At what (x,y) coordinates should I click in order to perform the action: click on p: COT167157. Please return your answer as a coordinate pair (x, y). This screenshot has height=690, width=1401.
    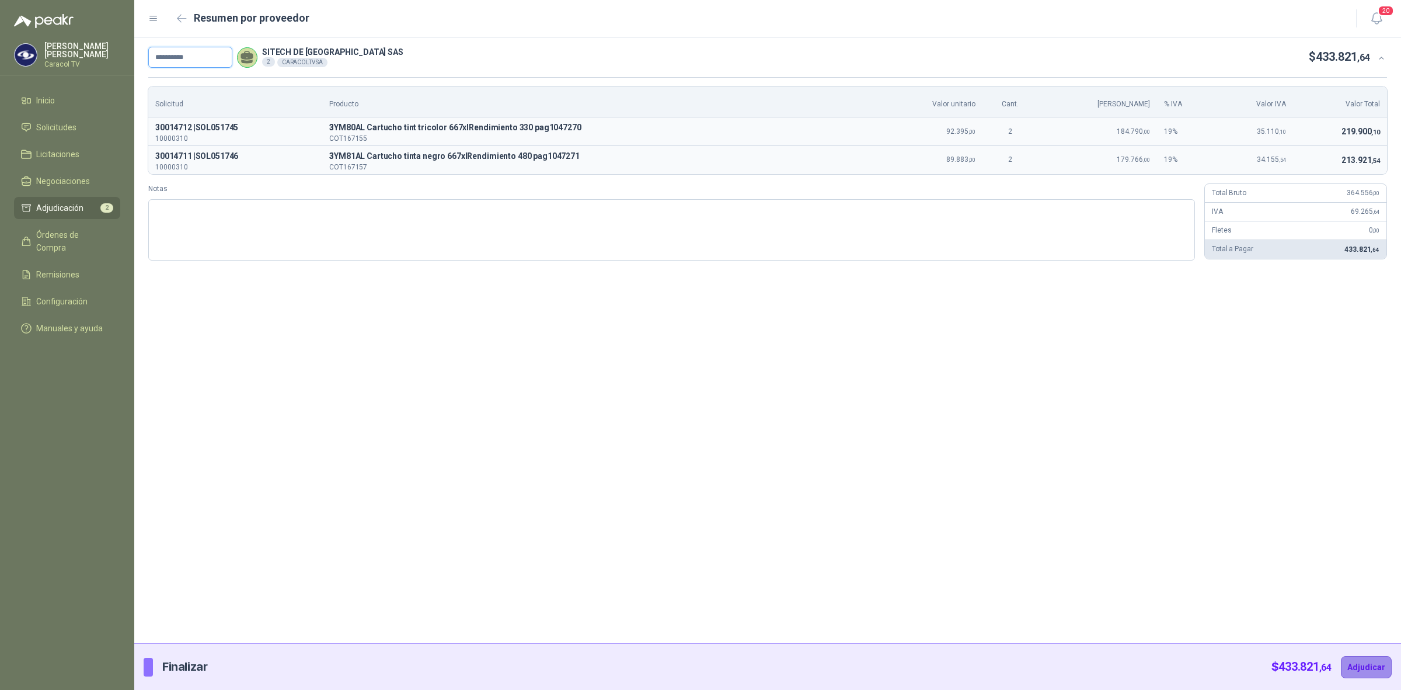
    Looking at the image, I should click on (601, 167).